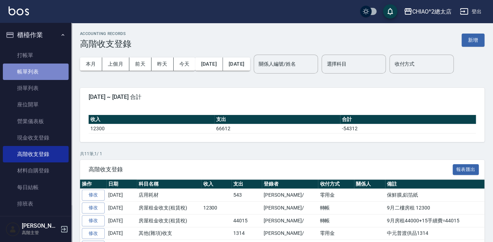 The width and height of the screenshot is (493, 242). Describe the element at coordinates (473, 40) in the screenshot. I see `a: 新增` at that location.